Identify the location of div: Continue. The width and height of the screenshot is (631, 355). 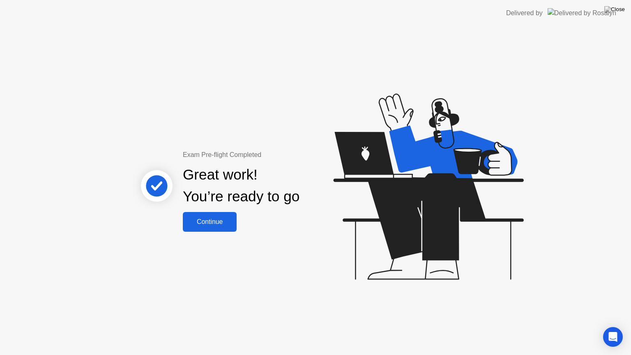
(209, 222).